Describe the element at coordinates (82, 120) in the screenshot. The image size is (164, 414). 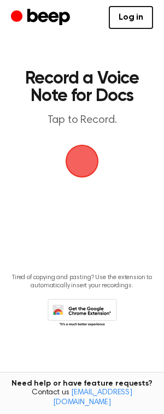
I see `p: Tap to Record.` at that location.